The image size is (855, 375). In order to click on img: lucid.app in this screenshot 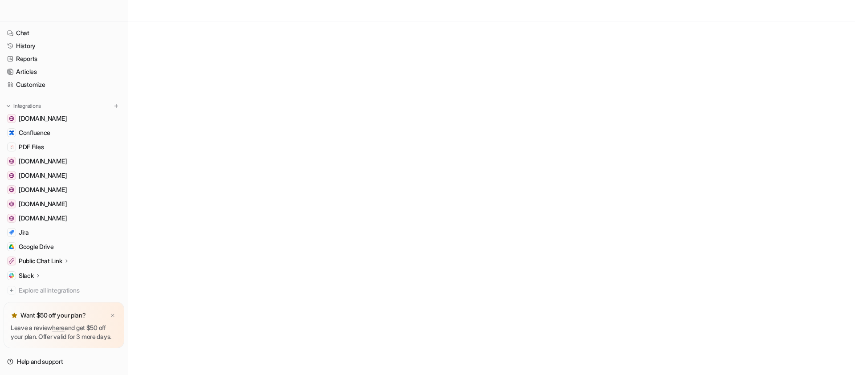, I will do `click(12, 119)`.